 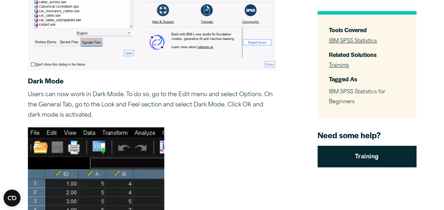 What do you see at coordinates (357, 97) in the screenshot?
I see `span: IBM SPSS Statistics for Beginners` at bounding box center [357, 97].